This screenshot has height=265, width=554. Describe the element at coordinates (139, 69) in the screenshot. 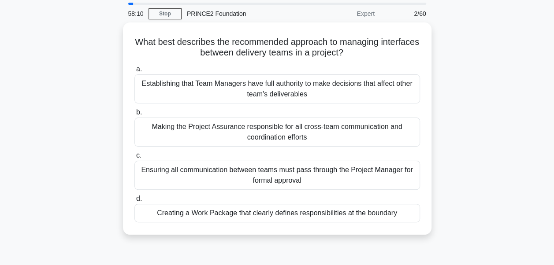

I see `span: a.` at that location.